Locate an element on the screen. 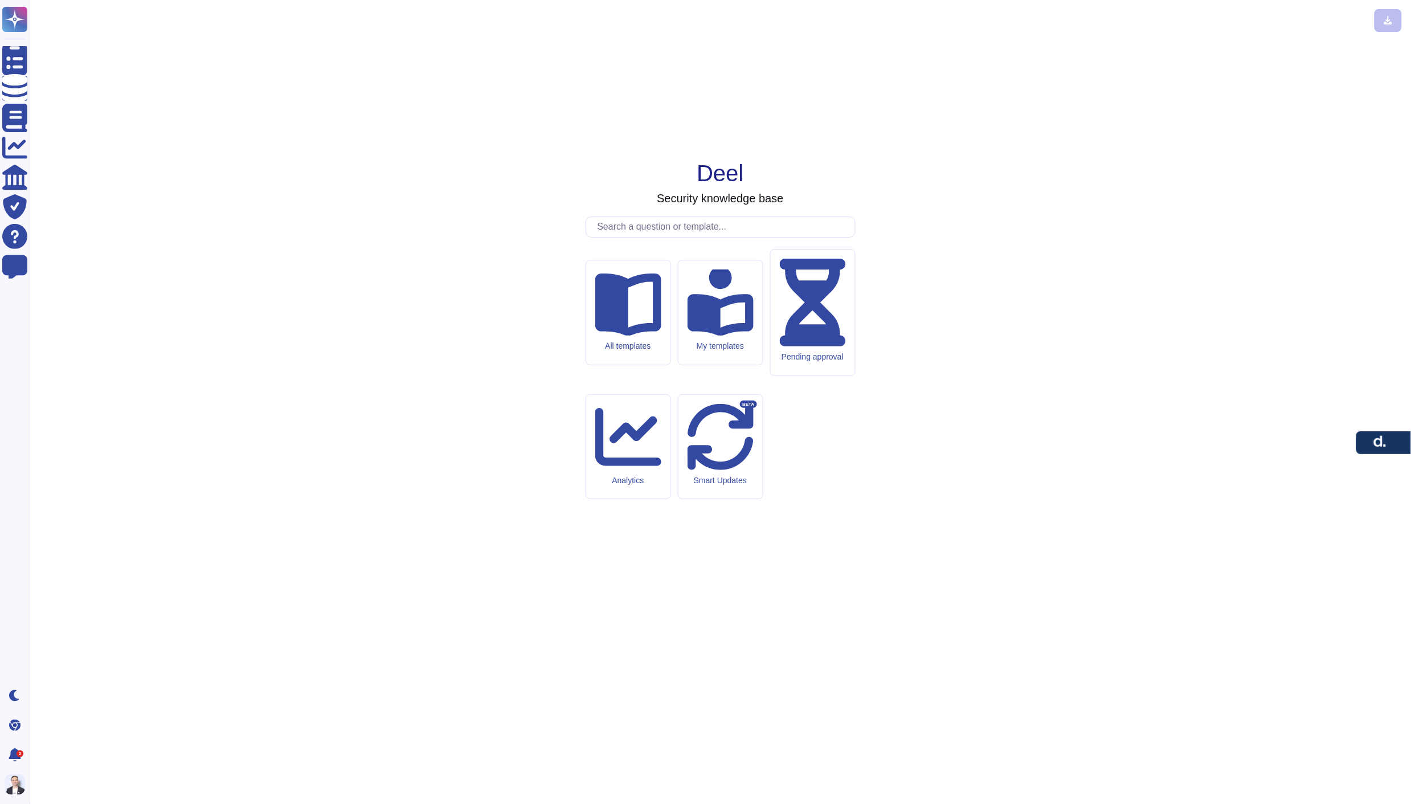  div: BETA is located at coordinates (748, 404).